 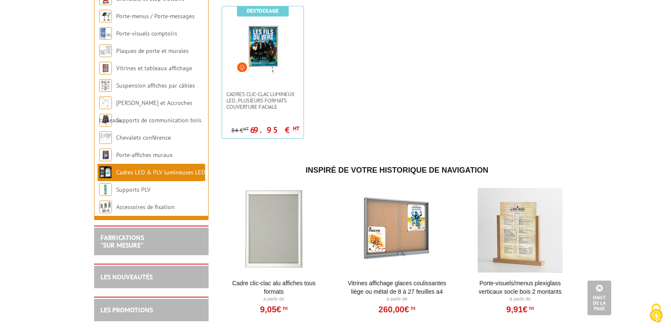 I want to click on img: Cookies (fenêtre modale), so click(x=656, y=314).